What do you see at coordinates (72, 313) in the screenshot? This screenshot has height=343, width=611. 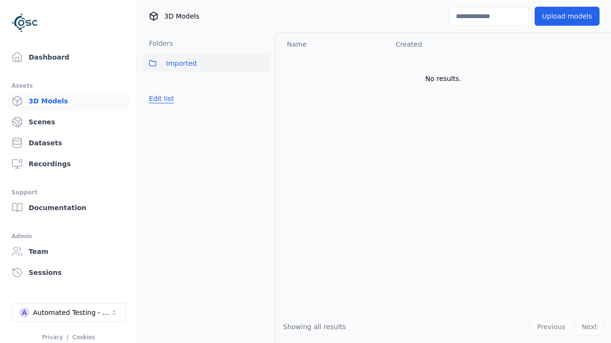 I see `div: Automated Testing - Playwright` at bounding box center [72, 313].